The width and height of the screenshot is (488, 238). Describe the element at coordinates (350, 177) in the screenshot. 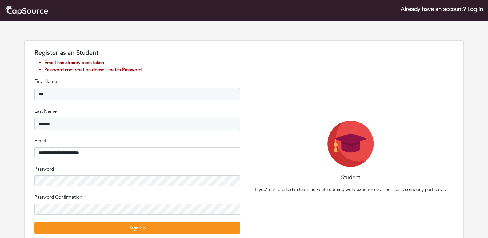

I see `h4: Student` at that location.